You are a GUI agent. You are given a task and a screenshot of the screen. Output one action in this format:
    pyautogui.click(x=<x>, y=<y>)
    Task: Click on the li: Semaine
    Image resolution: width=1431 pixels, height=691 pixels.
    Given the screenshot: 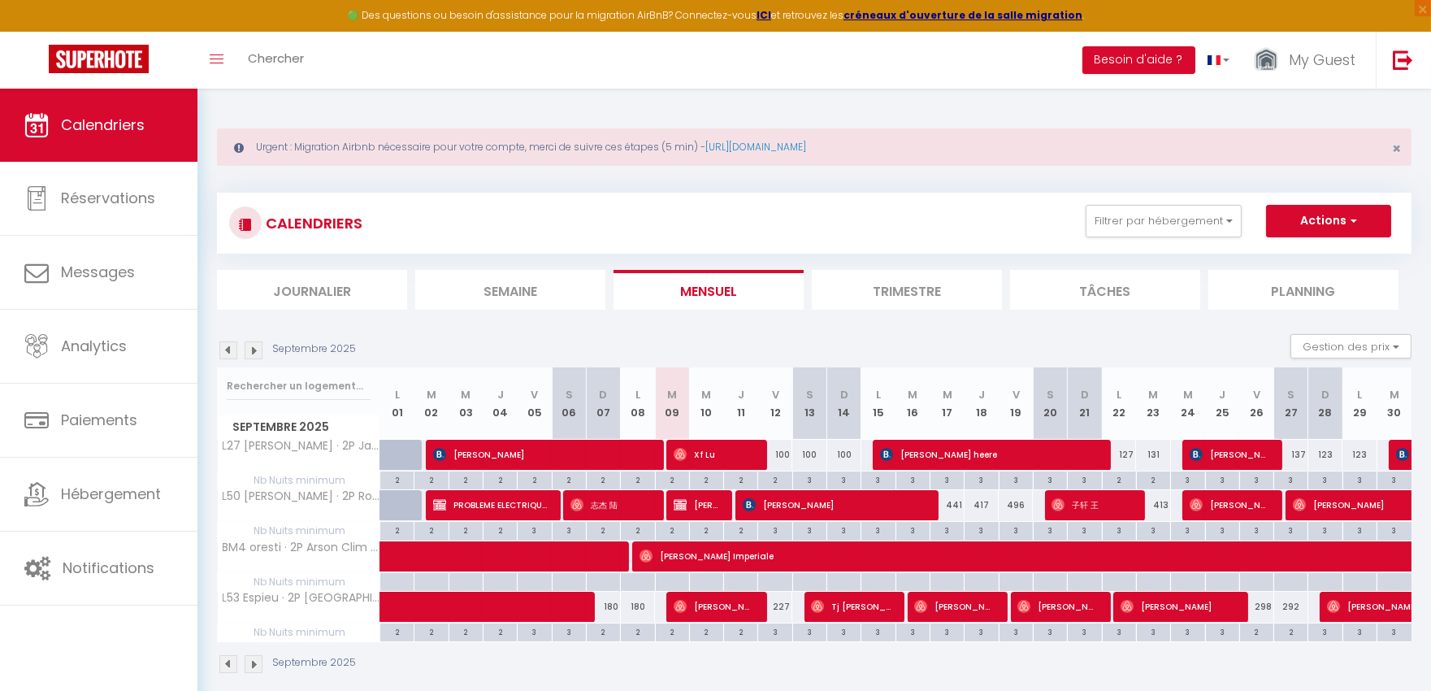 What is the action you would take?
    pyautogui.click(x=510, y=289)
    